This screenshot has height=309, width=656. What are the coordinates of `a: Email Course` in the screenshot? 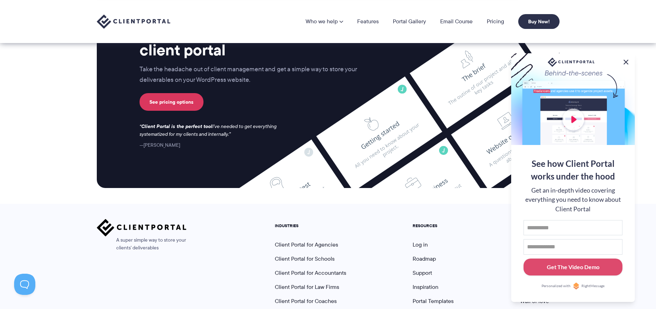 It's located at (456, 22).